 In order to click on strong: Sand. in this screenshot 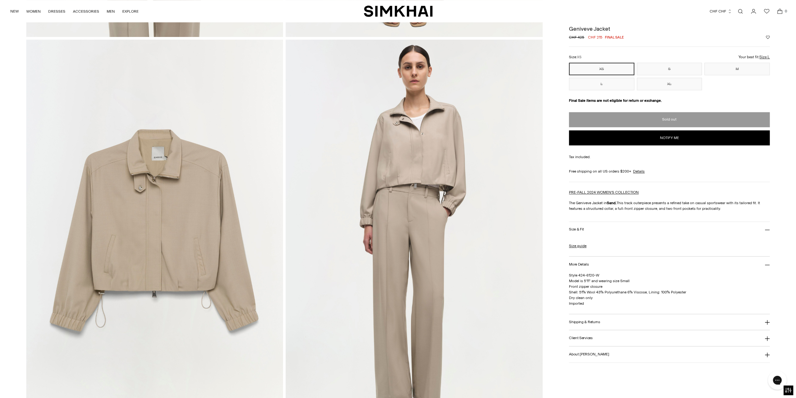, I will do `click(612, 203)`.